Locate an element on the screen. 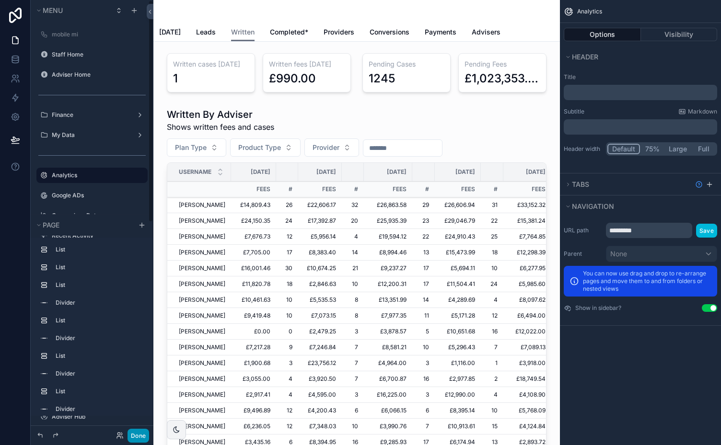 The height and width of the screenshot is (445, 721). a: Conversions is located at coordinates (389, 33).